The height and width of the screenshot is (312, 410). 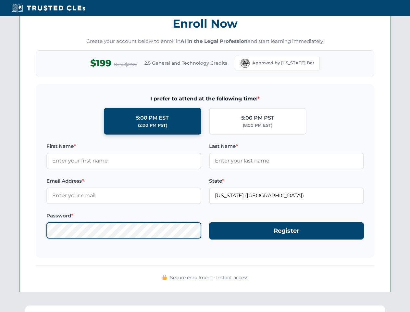 I want to click on label: Password, so click(x=124, y=216).